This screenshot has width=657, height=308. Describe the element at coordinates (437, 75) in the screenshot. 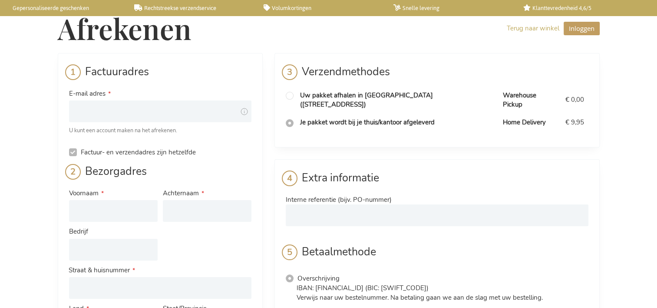

I see `div: Verzendmethodes` at that location.